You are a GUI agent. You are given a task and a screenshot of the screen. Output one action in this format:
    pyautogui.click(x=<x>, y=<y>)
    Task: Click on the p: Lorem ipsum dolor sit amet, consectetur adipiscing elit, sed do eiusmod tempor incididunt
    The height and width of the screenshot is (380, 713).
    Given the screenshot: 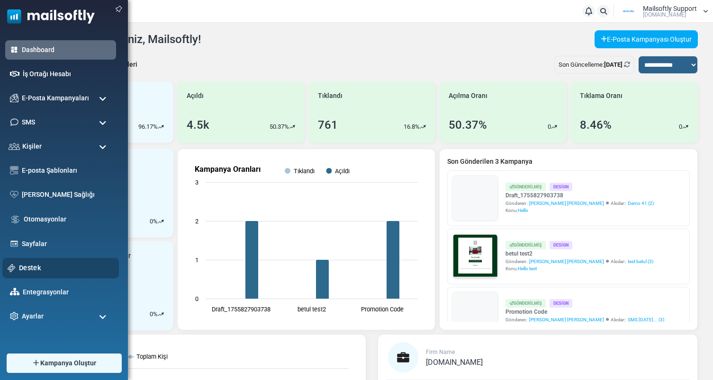 What is the action you would take?
    pyautogui.click(x=163, y=253)
    